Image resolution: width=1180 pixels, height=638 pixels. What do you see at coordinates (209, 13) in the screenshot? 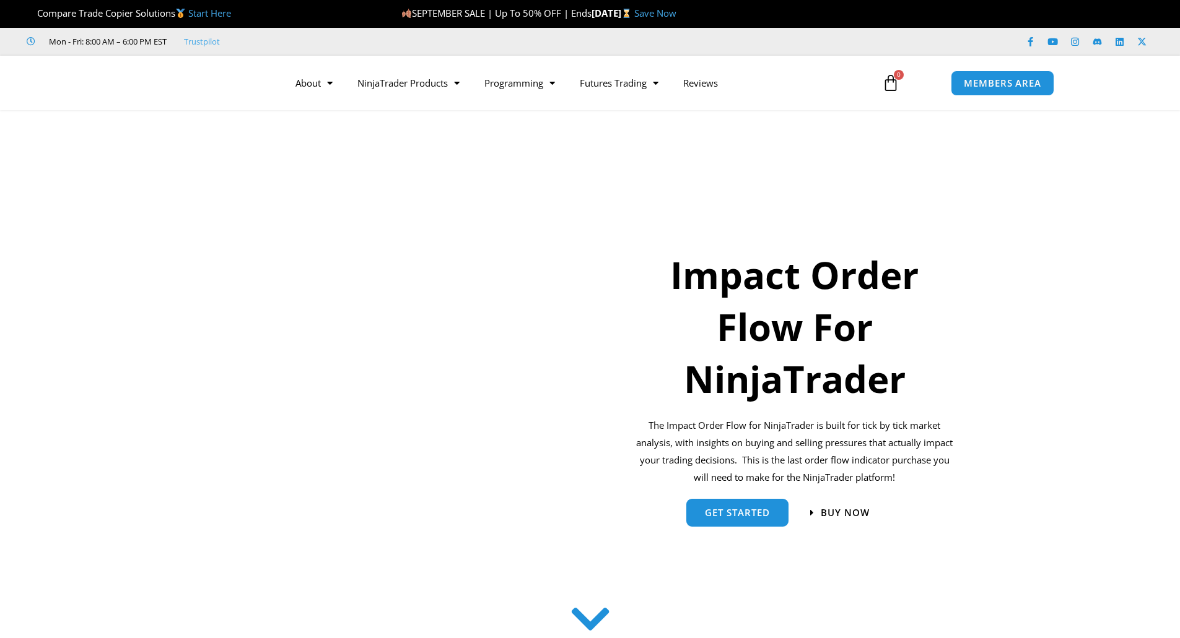
I see `a: Start Here` at bounding box center [209, 13].